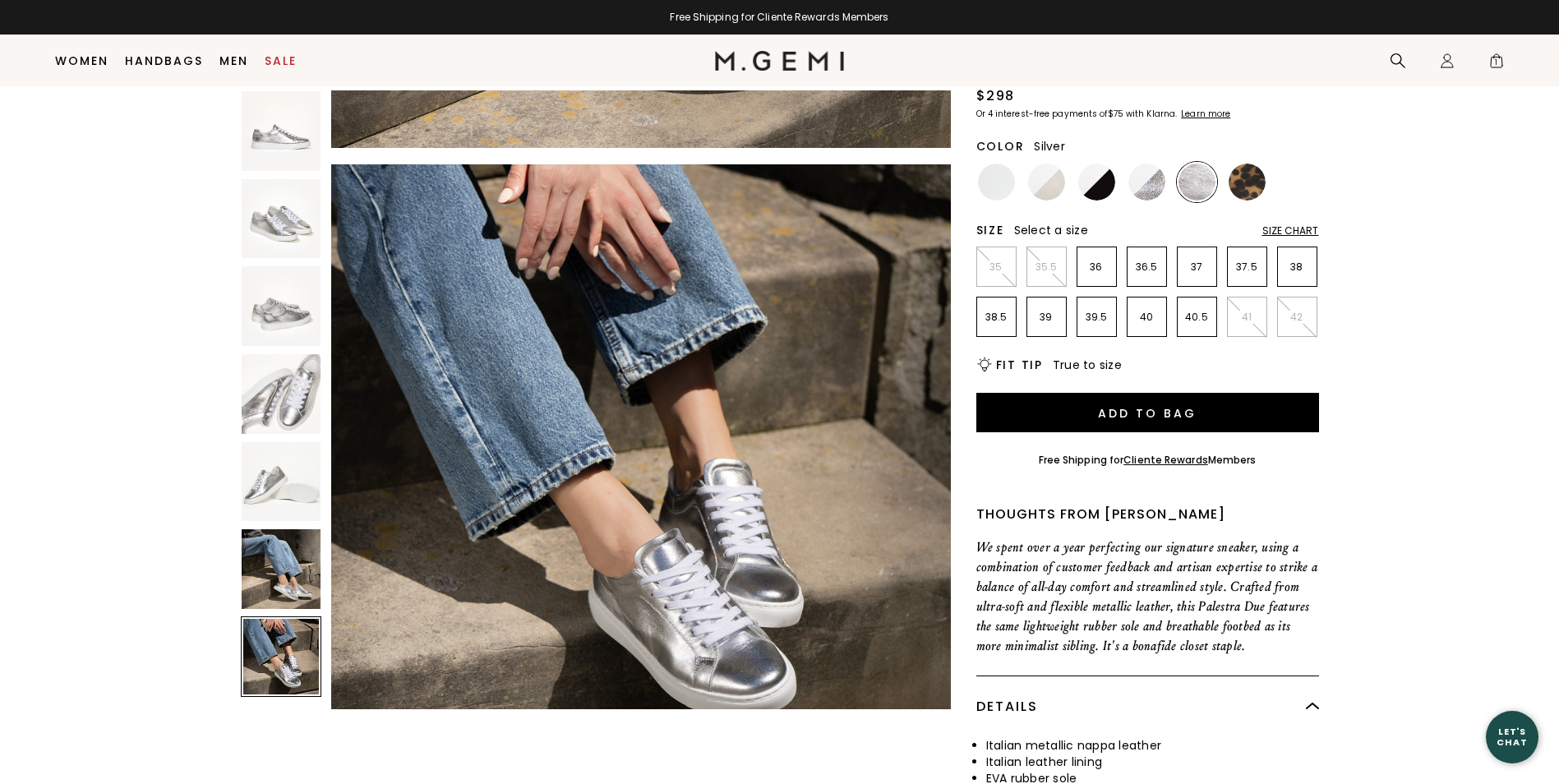 This screenshot has height=784, width=1559. I want to click on img: Silver, so click(1197, 182).